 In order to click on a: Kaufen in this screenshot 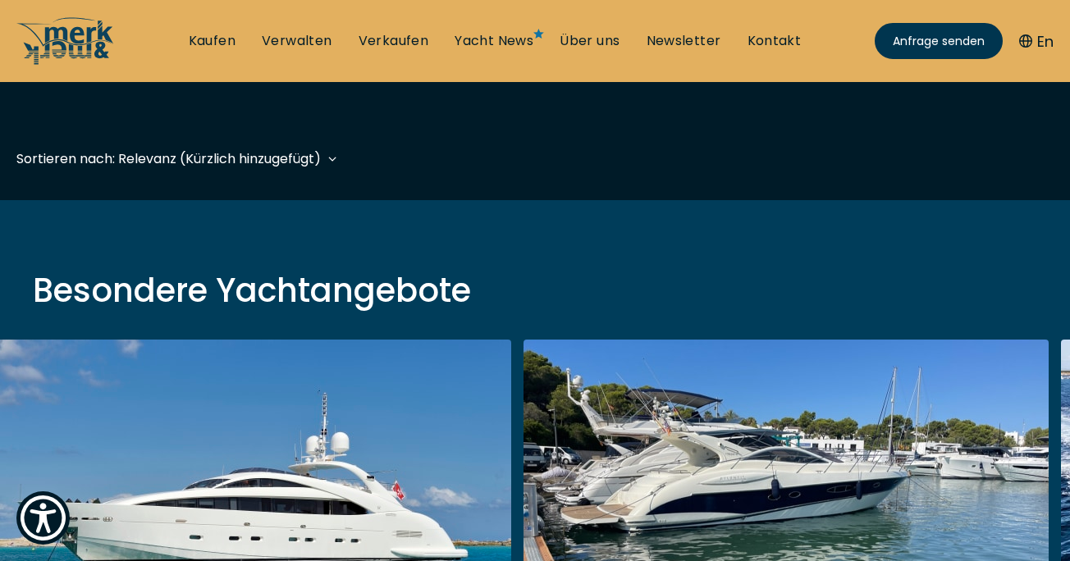, I will do `click(212, 41)`.